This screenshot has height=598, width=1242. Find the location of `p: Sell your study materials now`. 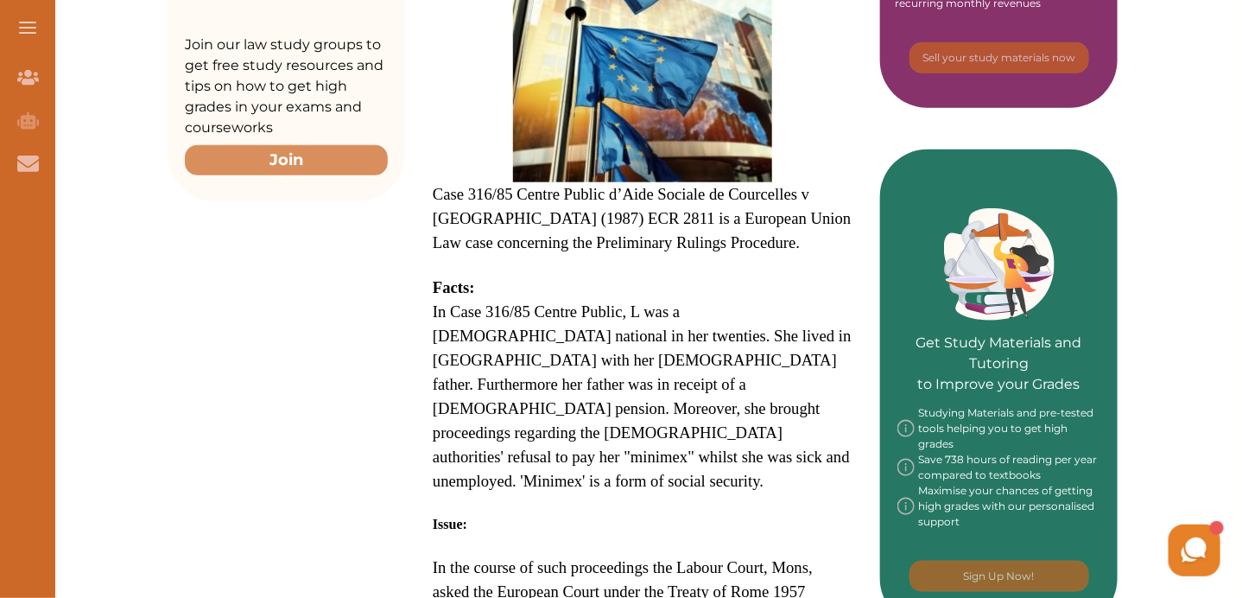

p: Sell your study materials now is located at coordinates (999, 58).